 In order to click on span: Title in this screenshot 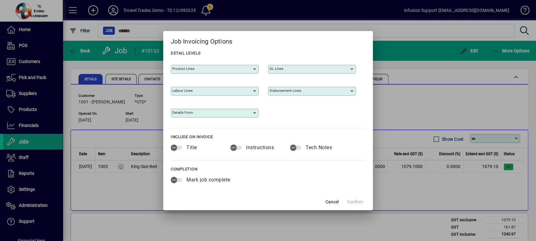, I will do `click(192, 148)`.